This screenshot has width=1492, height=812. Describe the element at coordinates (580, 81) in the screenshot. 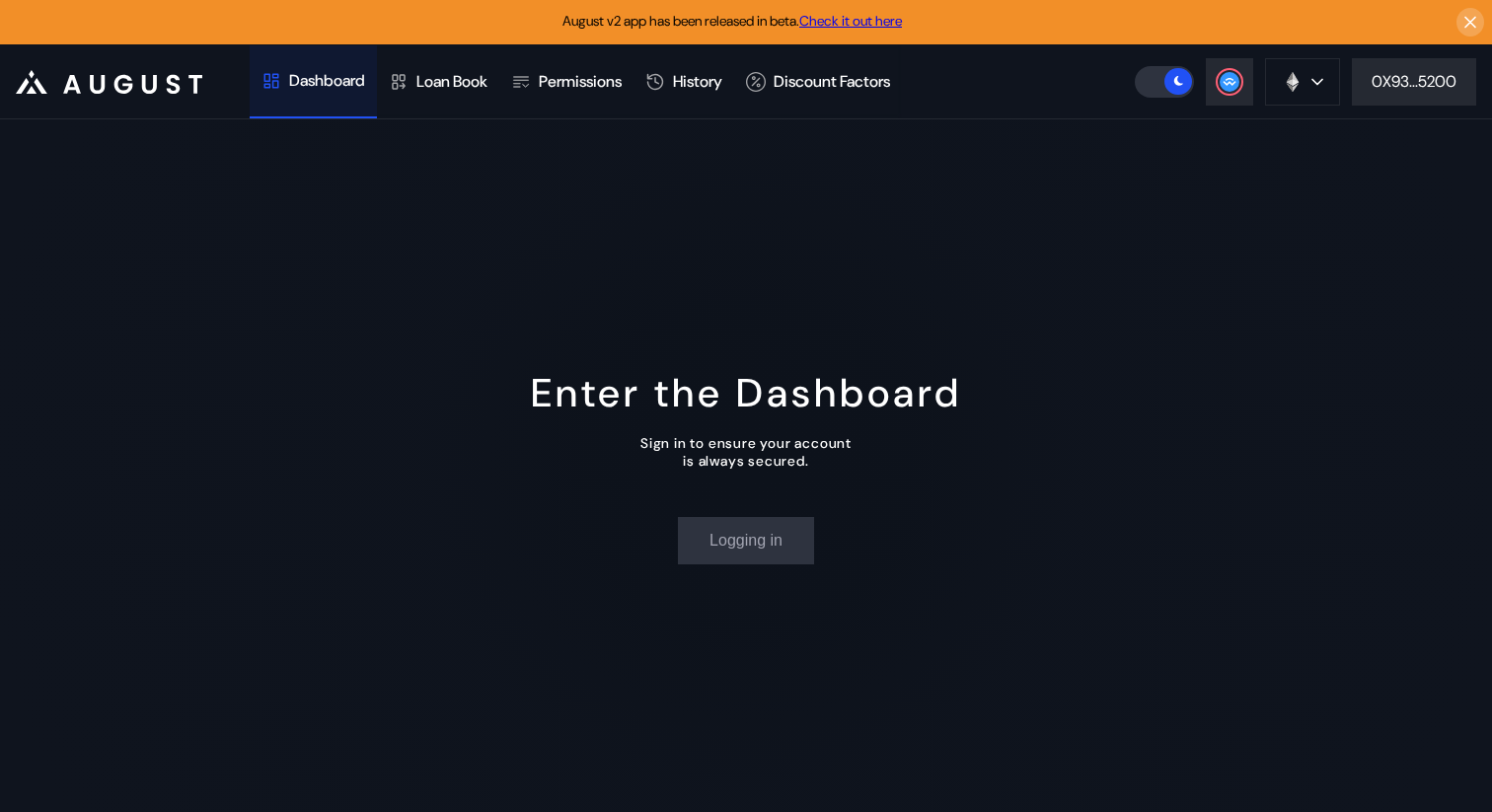

I see `div: Permissions` at that location.